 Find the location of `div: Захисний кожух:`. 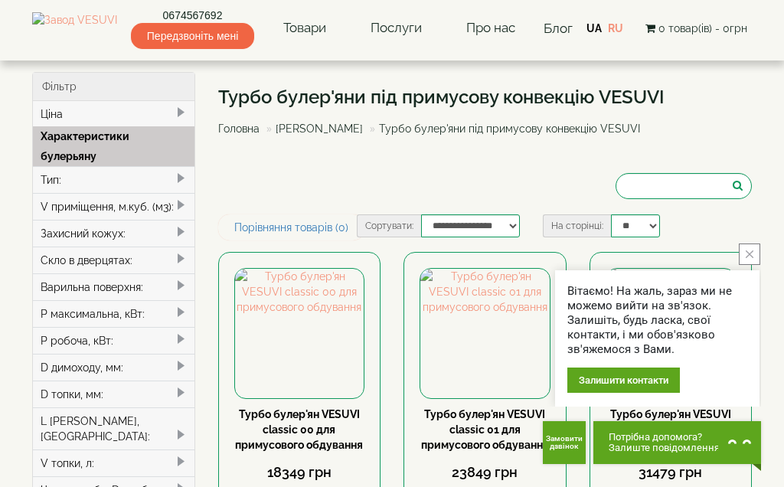

div: Захисний кожух: is located at coordinates (113, 233).